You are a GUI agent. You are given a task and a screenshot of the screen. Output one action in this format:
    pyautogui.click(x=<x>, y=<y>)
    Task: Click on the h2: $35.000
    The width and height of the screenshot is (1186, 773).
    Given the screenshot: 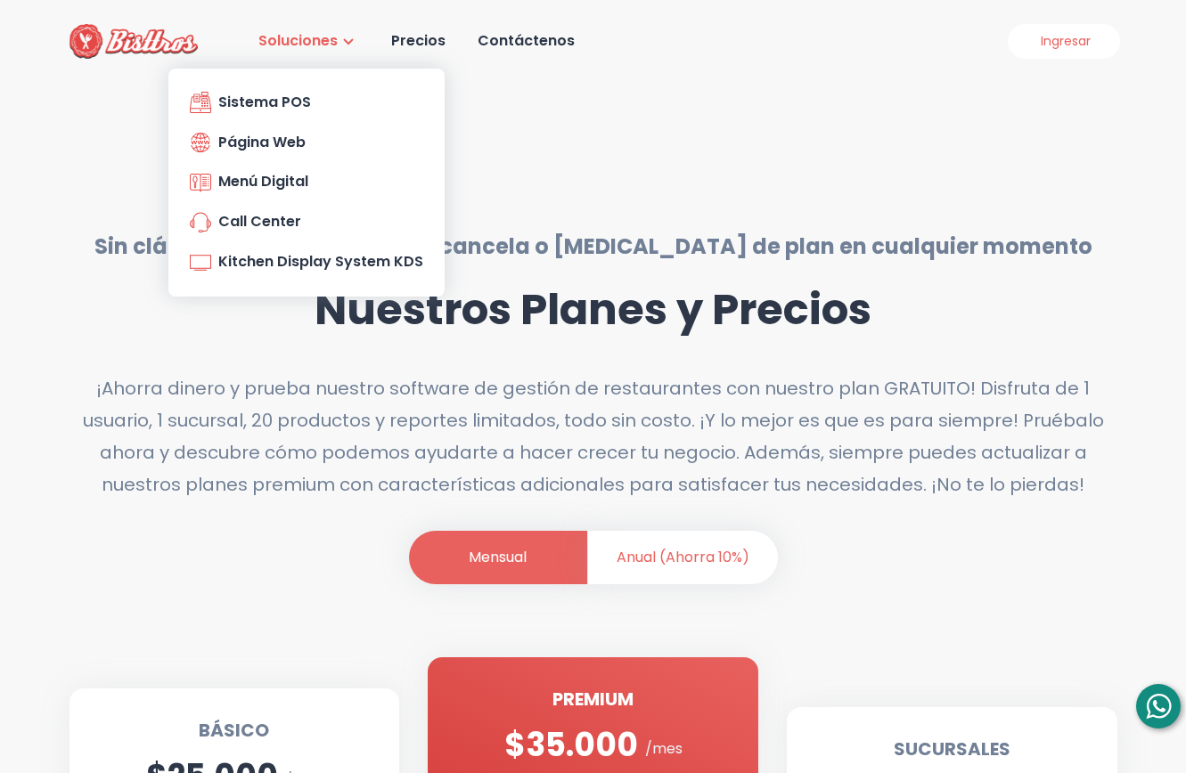 What is the action you would take?
    pyautogui.click(x=571, y=746)
    